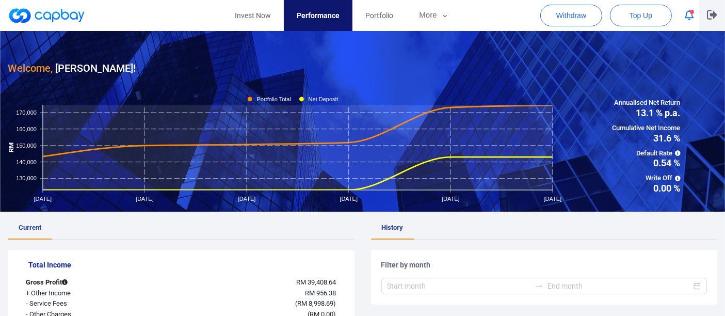  I want to click on span: RM 39,408.64, so click(316, 282).